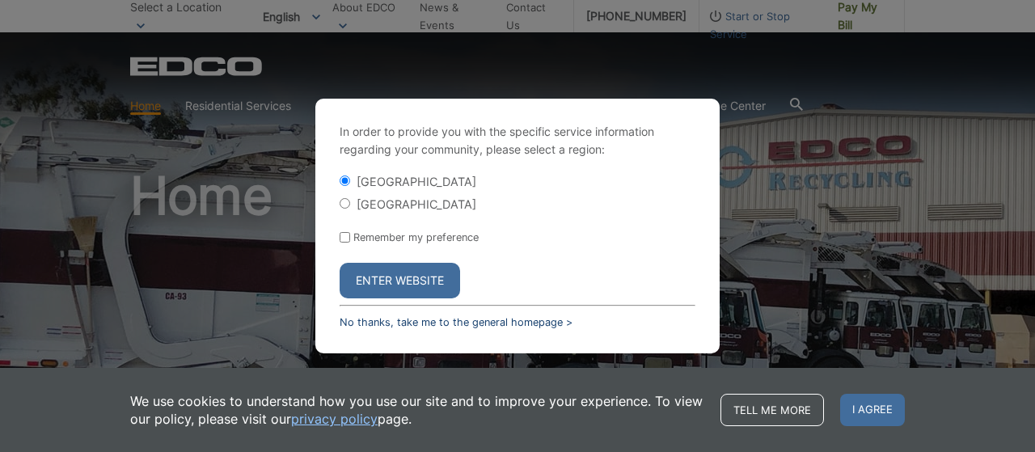  Describe the element at coordinates (416, 237) in the screenshot. I see `label: Remember my preference` at that location.